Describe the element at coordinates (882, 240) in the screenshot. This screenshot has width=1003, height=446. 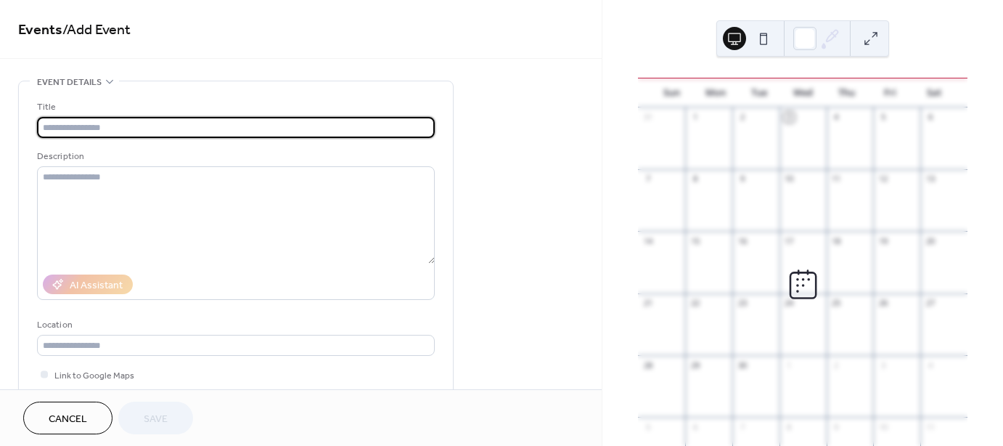
I see `div: 19` at that location.